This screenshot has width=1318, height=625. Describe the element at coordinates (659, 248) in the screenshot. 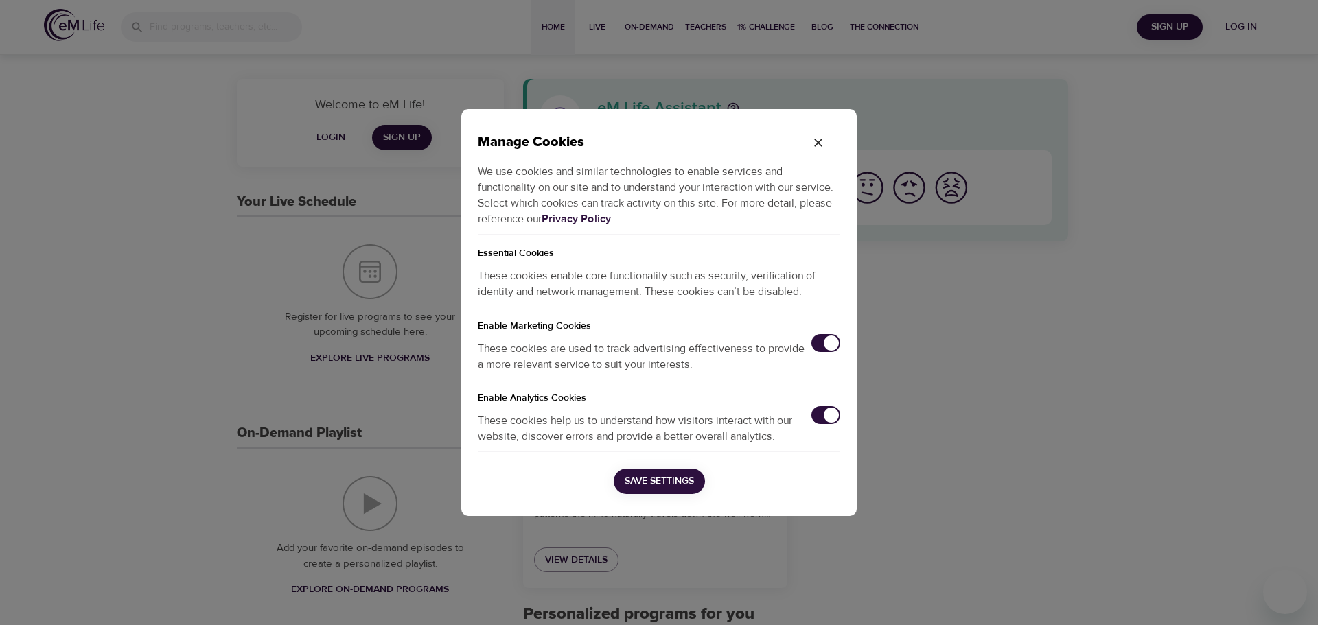

I see `p: Essential Cookies` at that location.